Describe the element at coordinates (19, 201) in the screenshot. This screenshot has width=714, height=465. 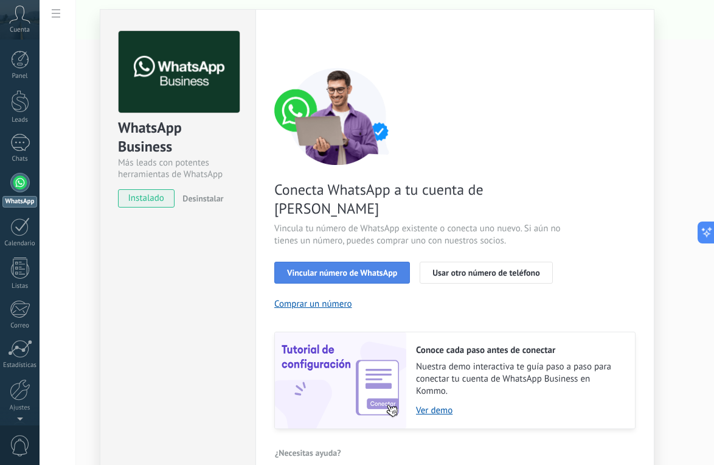
I see `div: WhatsApp` at that location.